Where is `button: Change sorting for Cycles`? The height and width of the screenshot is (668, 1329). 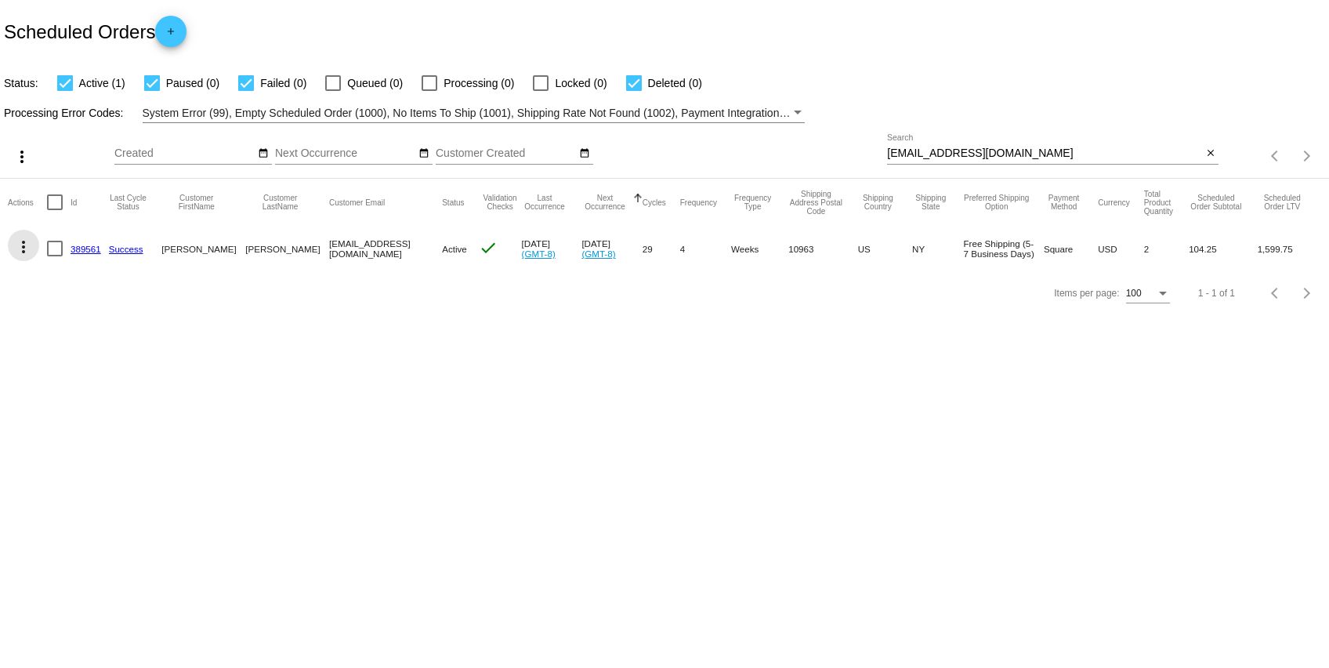
button: Change sorting for Cycles is located at coordinates (655, 202).